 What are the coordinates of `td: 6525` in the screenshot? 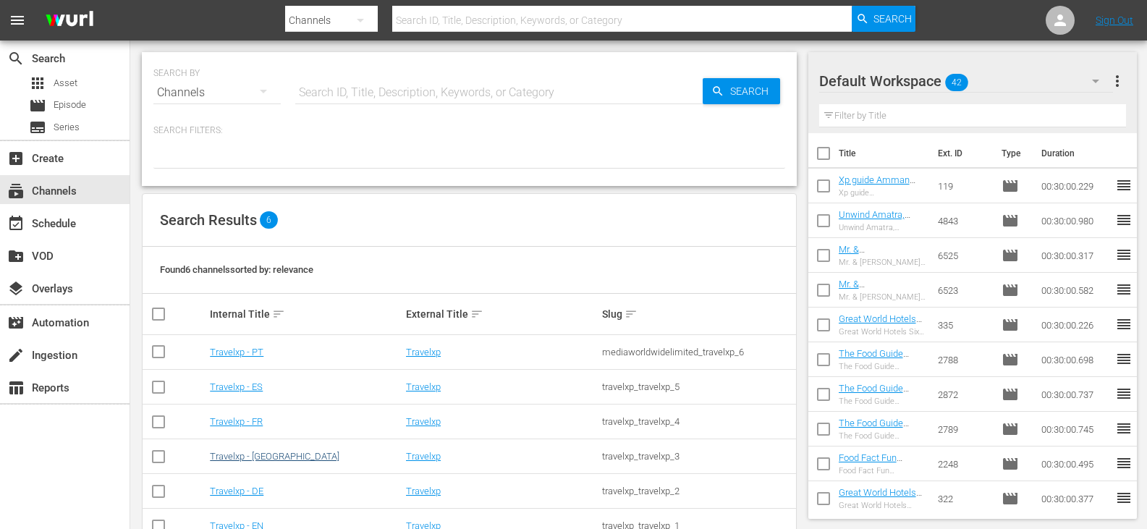 It's located at (964, 255).